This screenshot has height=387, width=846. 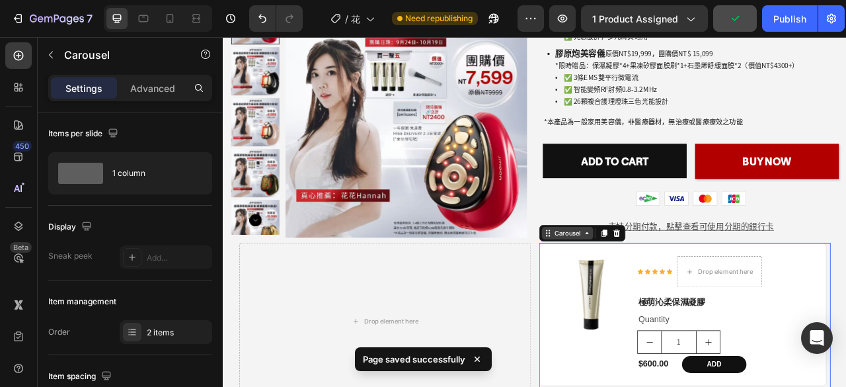 What do you see at coordinates (691, 158) in the screenshot?
I see `button: <p>BUY NOW</p>` at bounding box center [691, 158].